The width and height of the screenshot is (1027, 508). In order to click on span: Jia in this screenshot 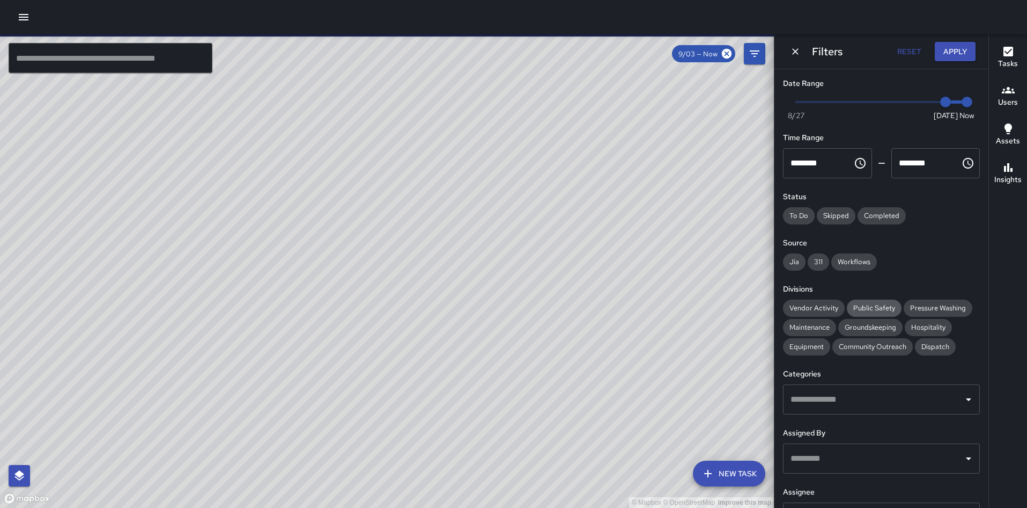, I will do `click(795, 261)`.